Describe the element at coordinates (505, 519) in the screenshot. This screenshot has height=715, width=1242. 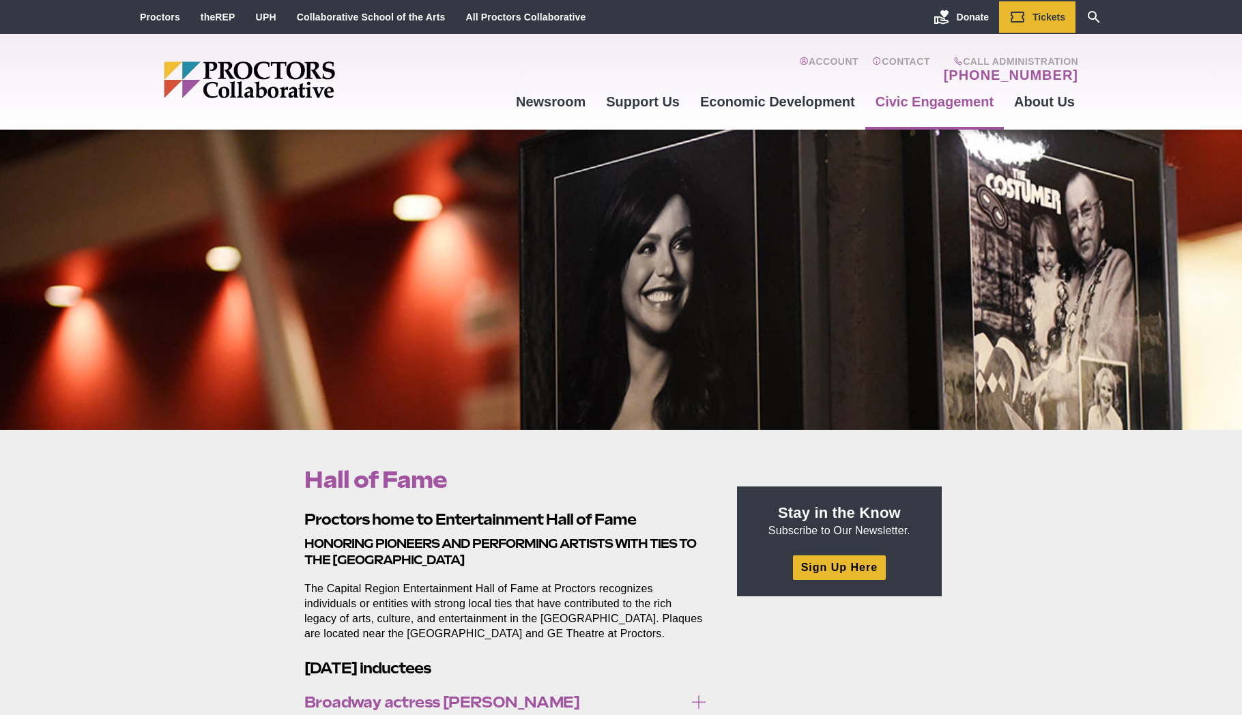
I see `h2: Proctors home to Entertainment Hall of Fame` at that location.